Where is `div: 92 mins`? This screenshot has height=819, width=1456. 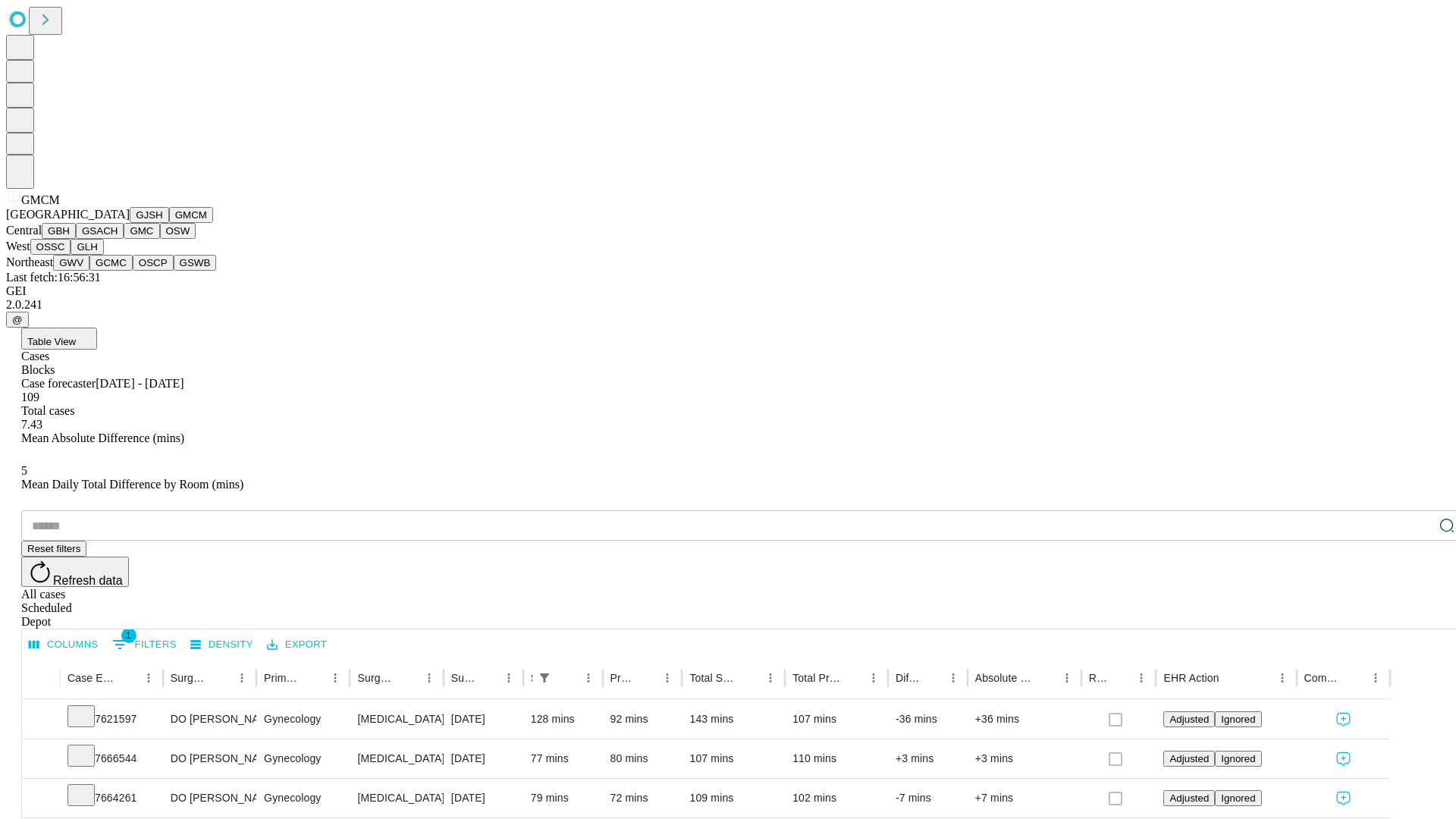 div: 92 mins is located at coordinates (642, 719).